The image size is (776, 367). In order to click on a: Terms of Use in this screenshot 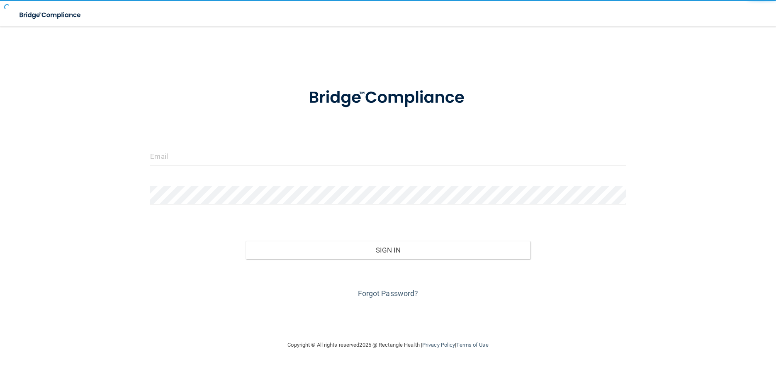, I will do `click(472, 344)`.